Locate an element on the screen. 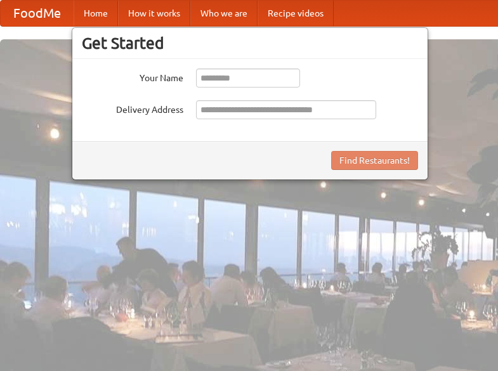  a: Who we are is located at coordinates (224, 13).